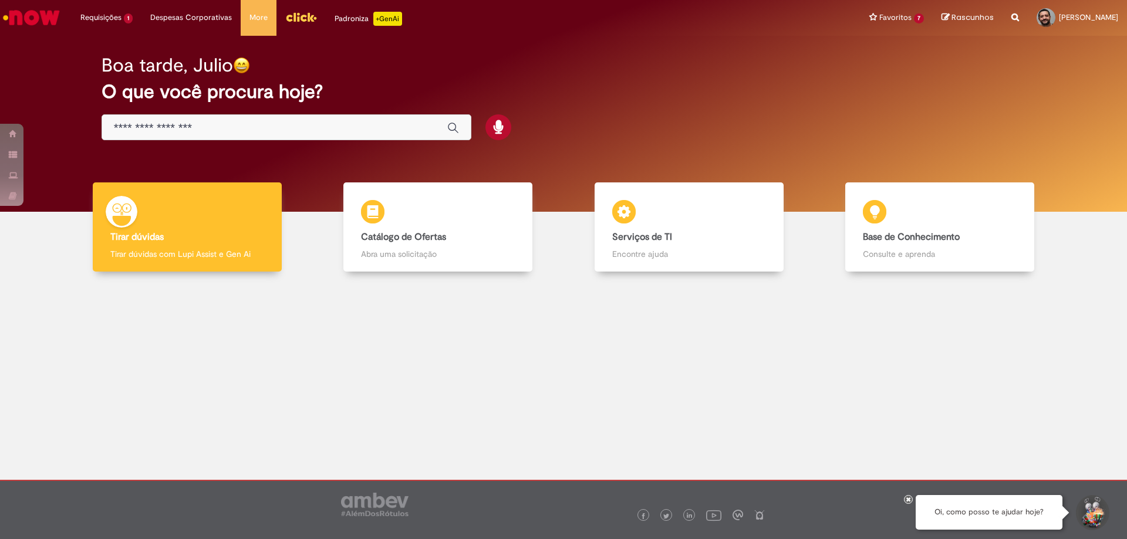 This screenshot has height=539, width=1127. What do you see at coordinates (167, 65) in the screenshot?
I see `h2: Boa tarde, Julio` at bounding box center [167, 65].